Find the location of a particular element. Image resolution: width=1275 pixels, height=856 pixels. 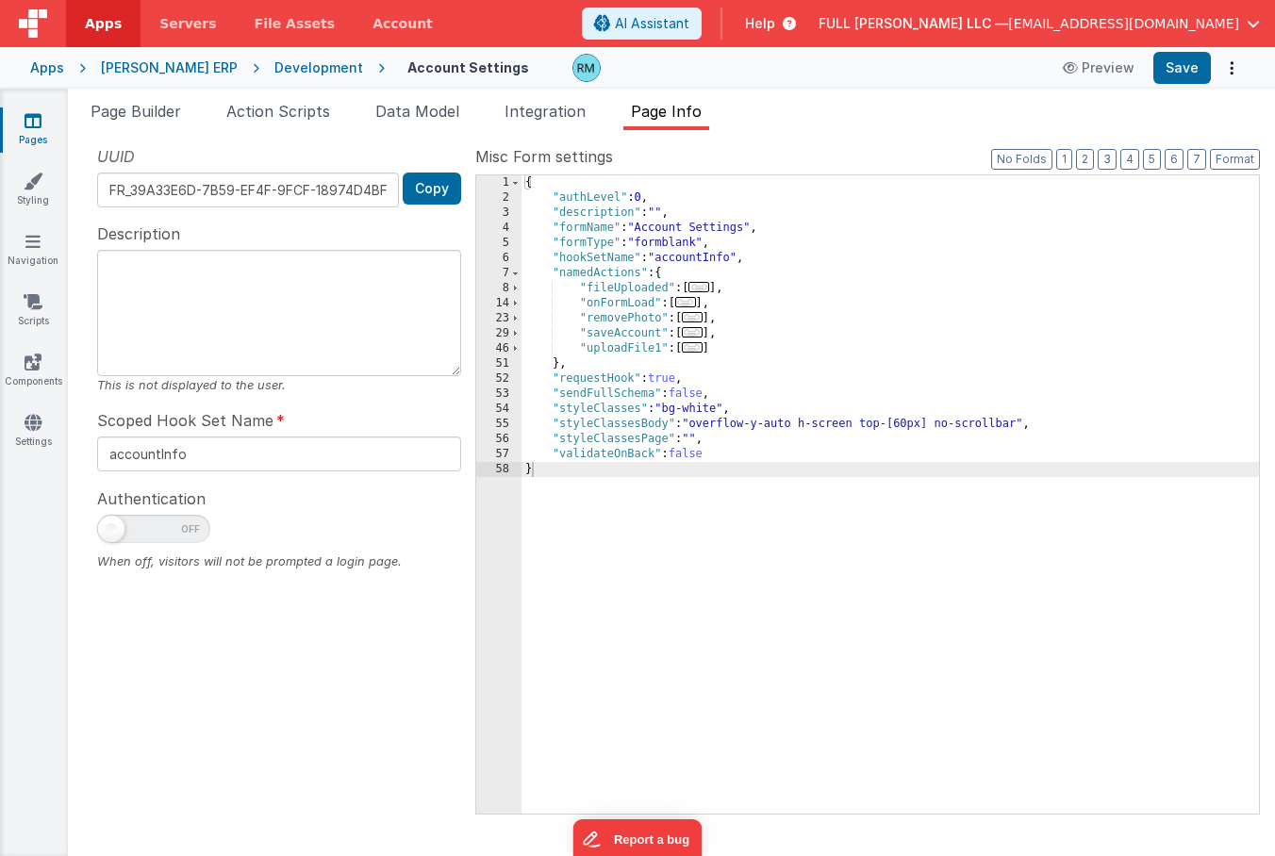

div: 1 is located at coordinates (499, 183).